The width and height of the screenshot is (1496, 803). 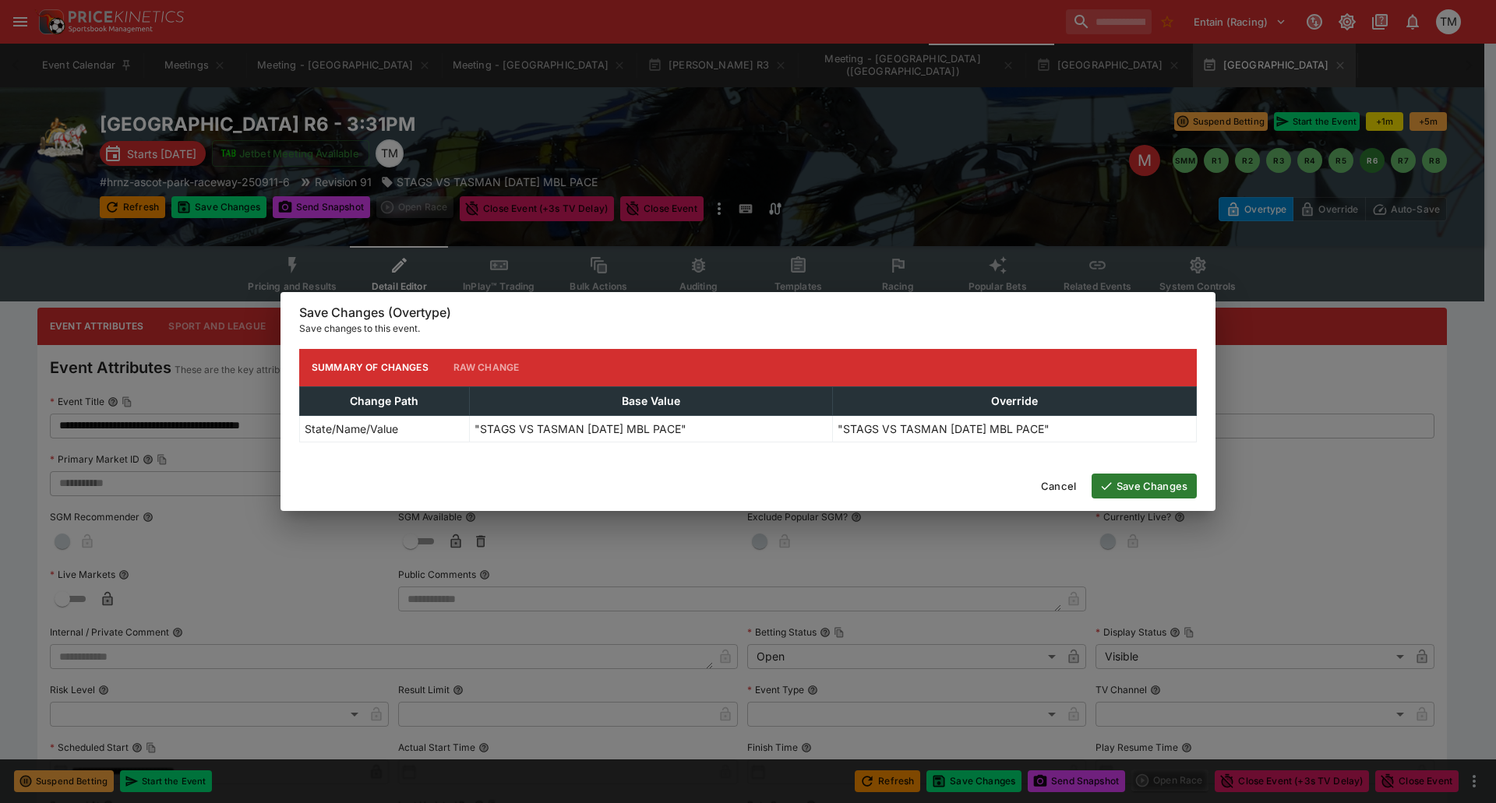 I want to click on th: Change Path, so click(x=385, y=401).